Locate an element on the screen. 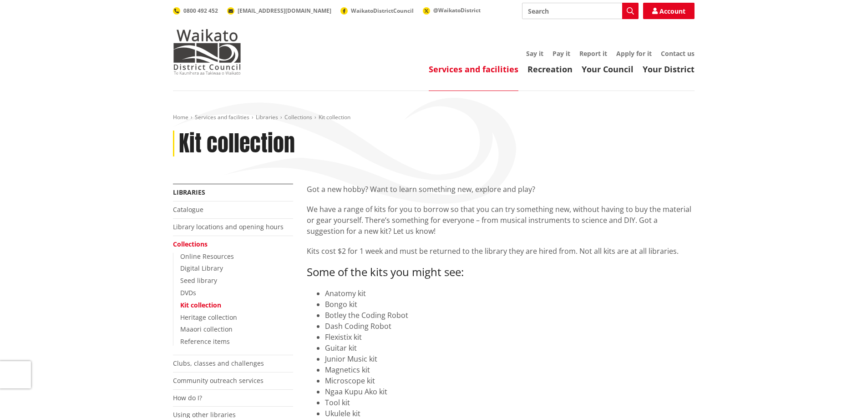 The image size is (867, 418). li: Junior Music kit is located at coordinates (510, 359).